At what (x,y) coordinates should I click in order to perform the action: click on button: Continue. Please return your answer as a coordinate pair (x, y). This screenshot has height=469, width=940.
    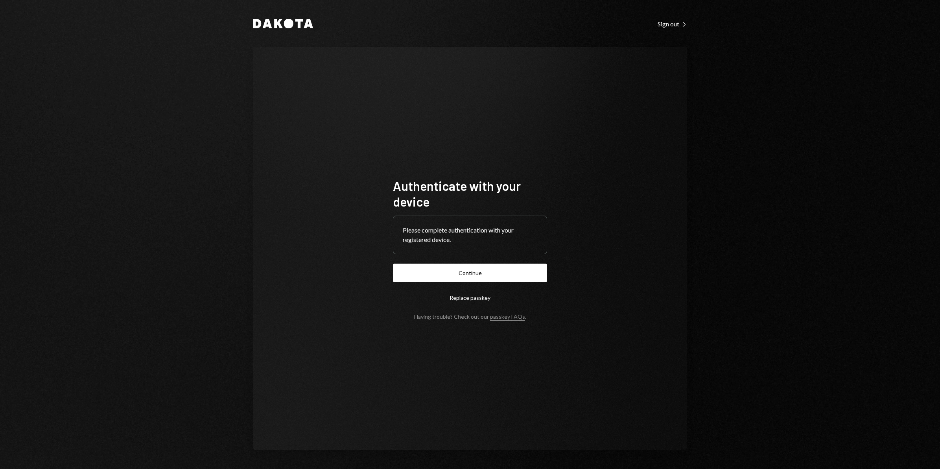
    Looking at the image, I should click on (470, 273).